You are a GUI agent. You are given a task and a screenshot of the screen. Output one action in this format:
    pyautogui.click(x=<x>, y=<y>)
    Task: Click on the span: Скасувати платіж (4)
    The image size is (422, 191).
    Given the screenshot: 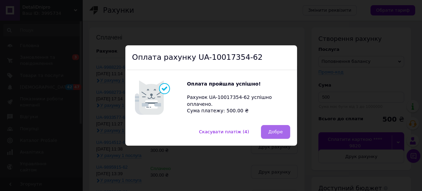 What is the action you would take?
    pyautogui.click(x=224, y=132)
    